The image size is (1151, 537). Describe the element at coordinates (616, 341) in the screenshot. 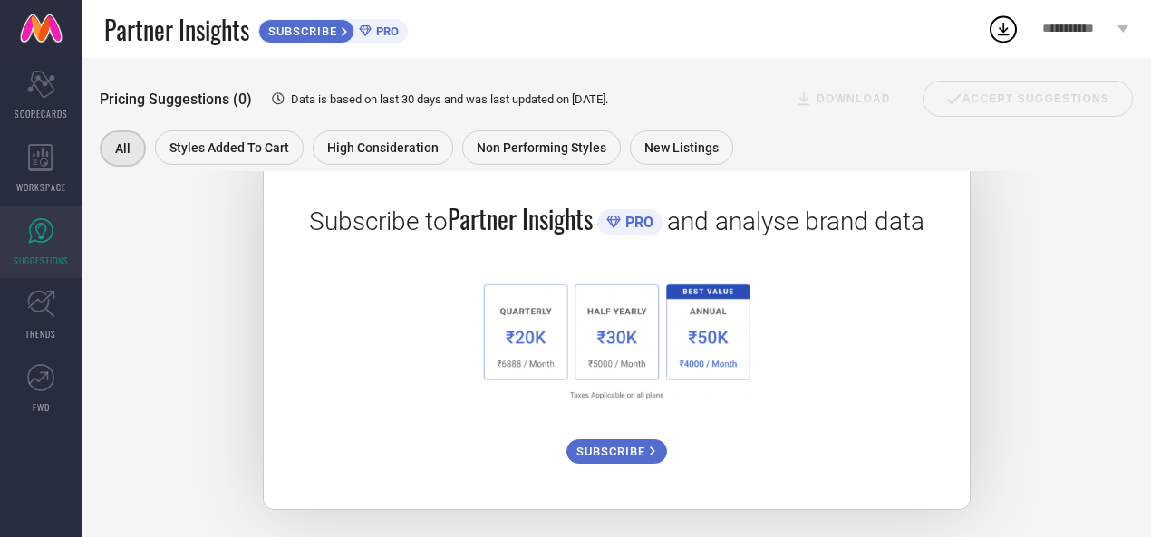

I see `img: 1a6fb96cb29458d7132d4e38d36bc9c7.png` at that location.